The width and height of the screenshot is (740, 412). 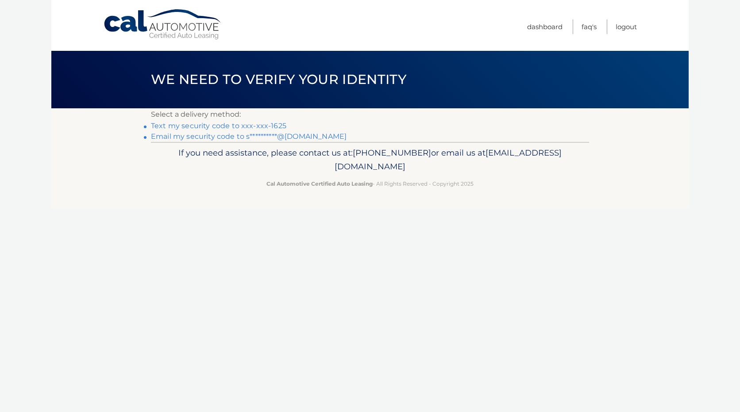 What do you see at coordinates (219, 126) in the screenshot?
I see `a: Text my security code to xxx-xxx-1625` at bounding box center [219, 126].